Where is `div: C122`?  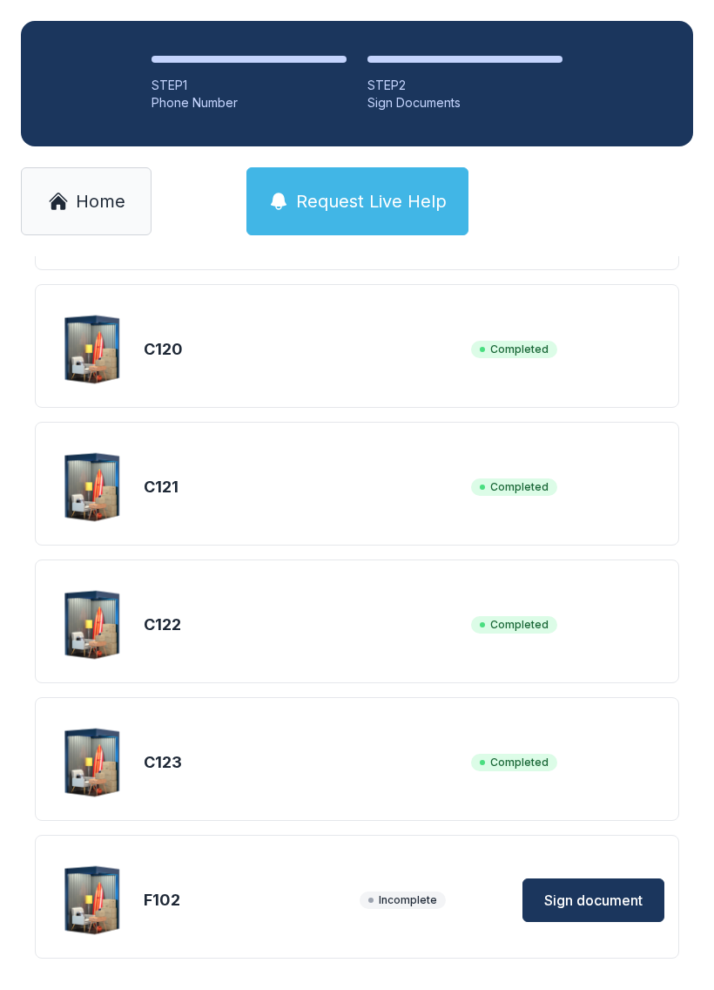 div: C122 is located at coordinates (304, 625).